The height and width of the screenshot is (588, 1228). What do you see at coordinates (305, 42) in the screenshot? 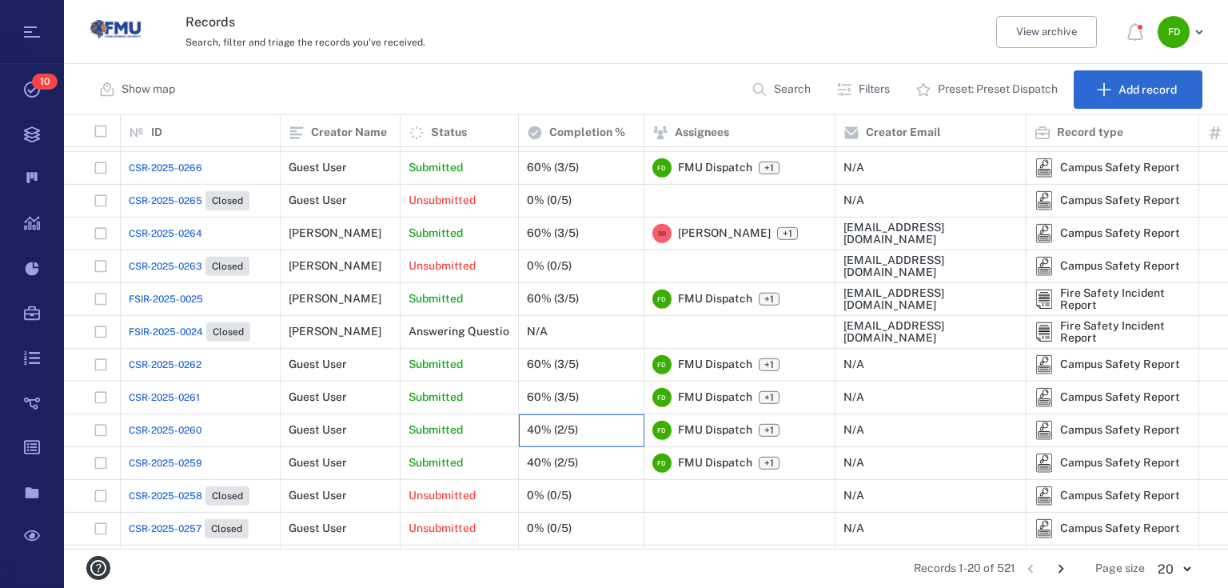
I see `span: Search, filter and triage the records you've received.` at bounding box center [305, 42].